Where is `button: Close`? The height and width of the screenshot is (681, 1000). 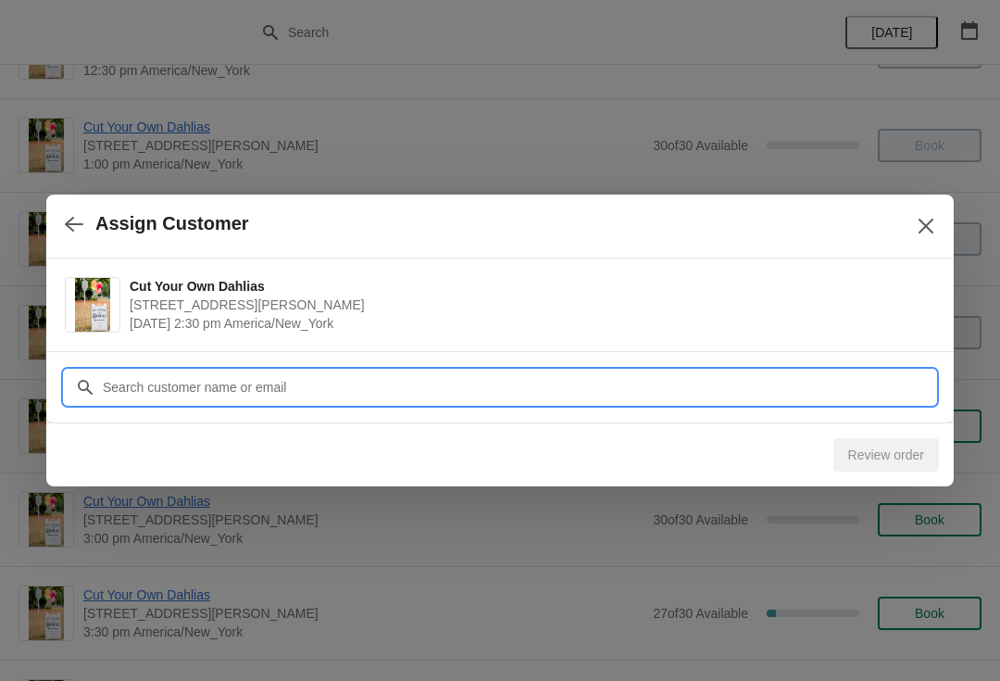
button: Close is located at coordinates (926, 226).